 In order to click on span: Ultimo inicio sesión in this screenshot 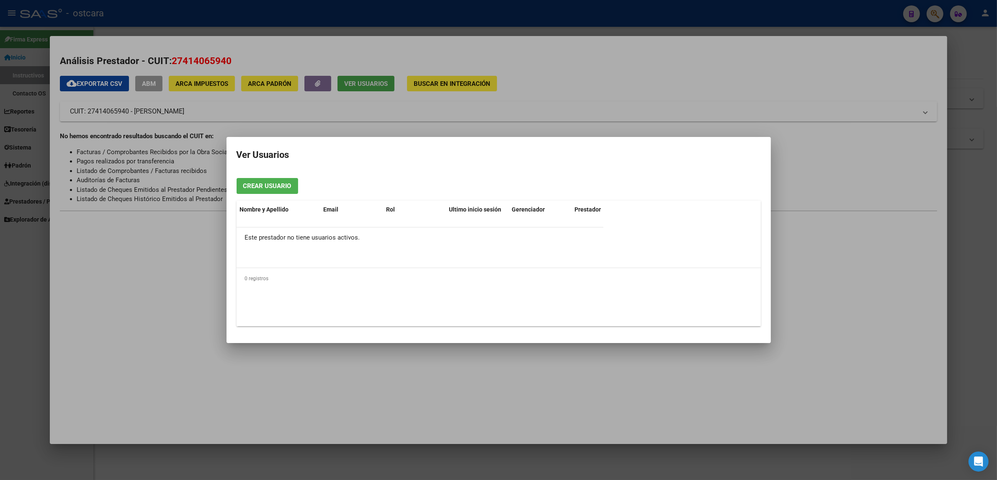, I will do `click(475, 209)`.